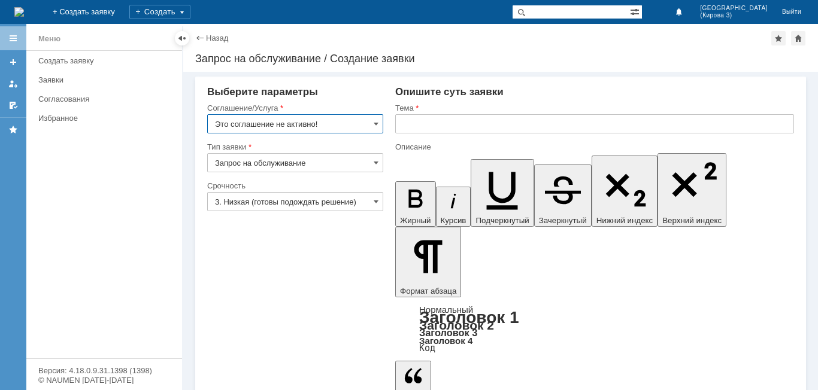 The height and width of the screenshot is (390, 818). I want to click on div: Создать заявку, so click(107, 60).